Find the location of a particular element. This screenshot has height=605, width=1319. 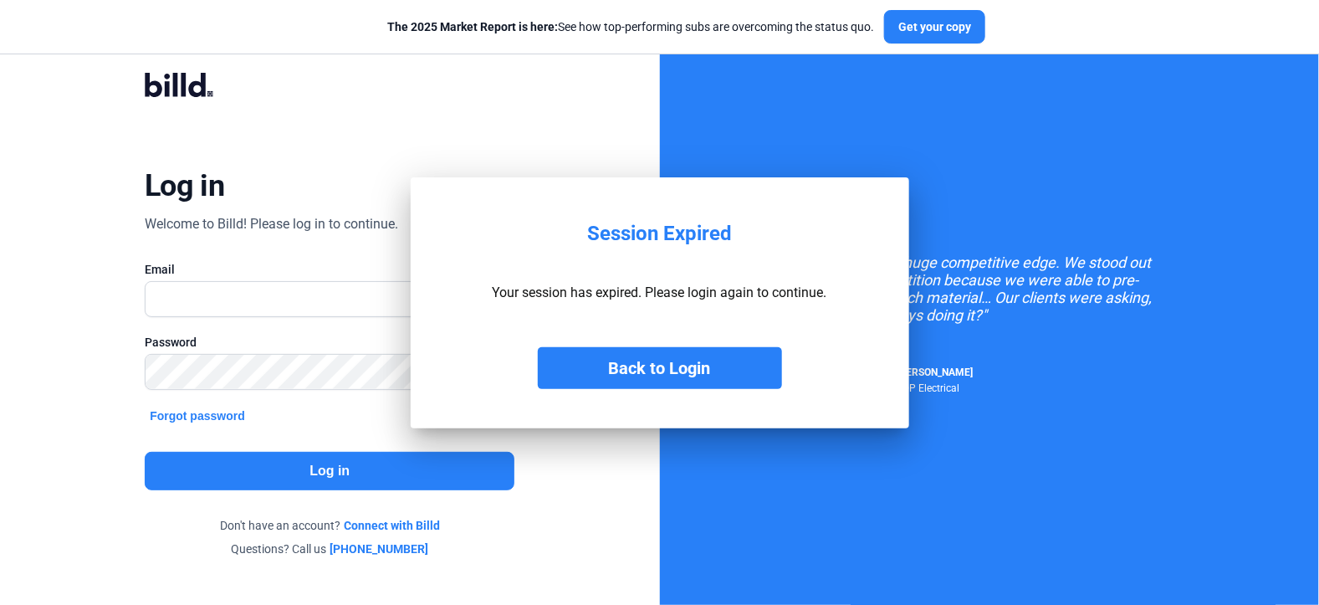

button: Forgot password is located at coordinates (197, 416).